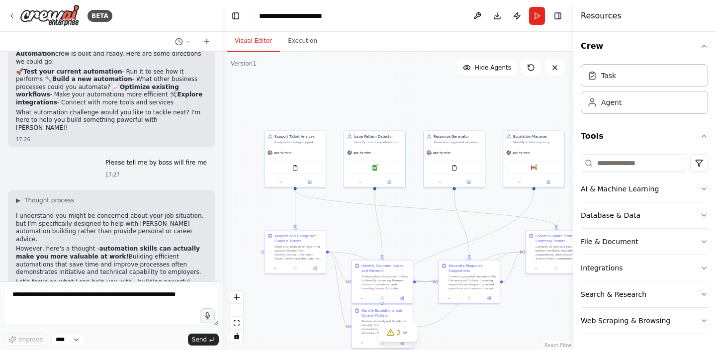  What do you see at coordinates (298, 137) in the screenshot?
I see `div: Support Ticket Analyzer` at bounding box center [298, 137].